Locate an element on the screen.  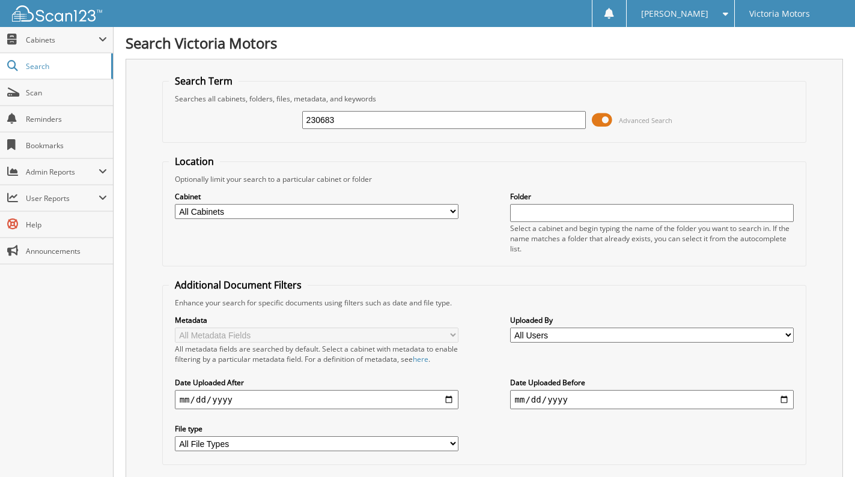
span: Scan is located at coordinates (66, 92).